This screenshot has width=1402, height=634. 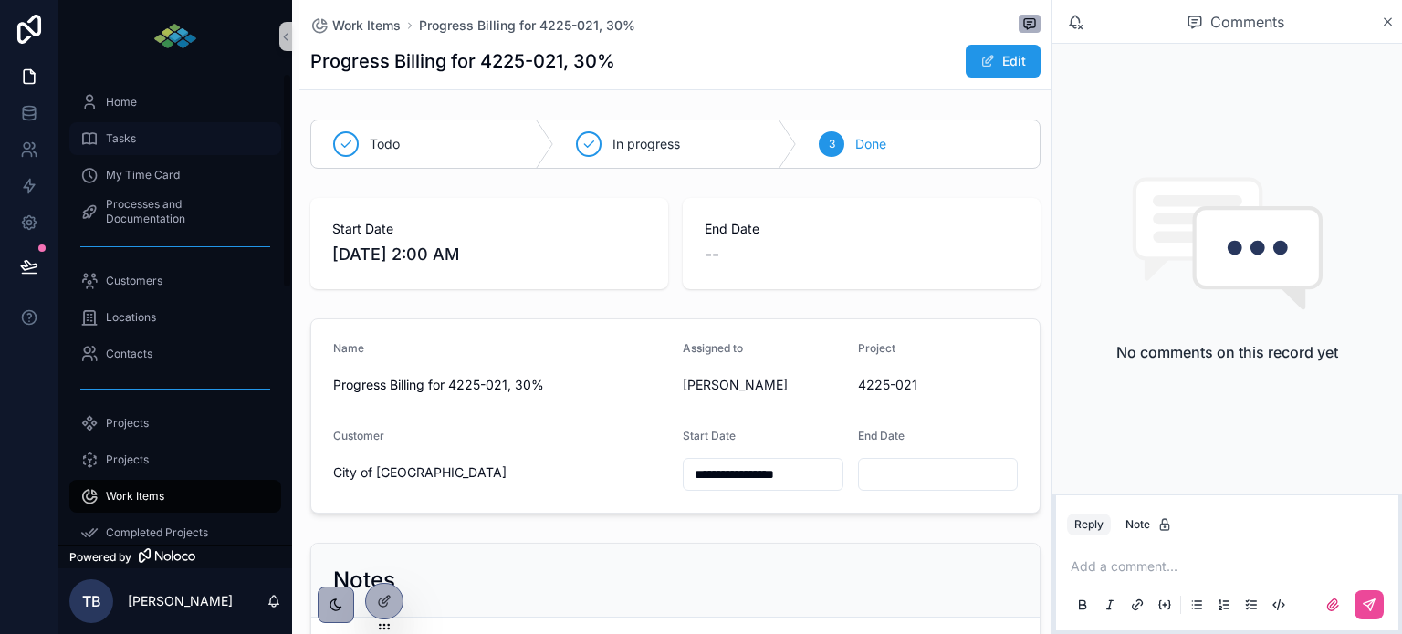 What do you see at coordinates (1148, 525) in the screenshot?
I see `div: Note` at bounding box center [1148, 525].